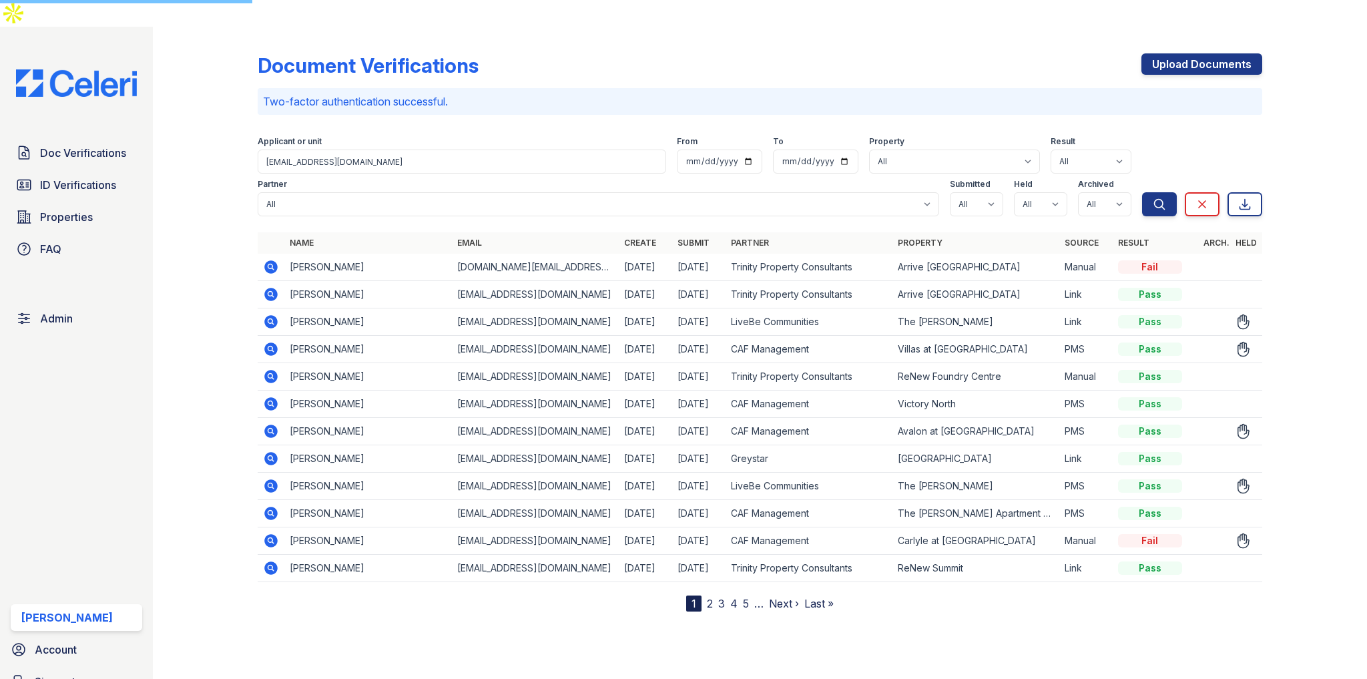  What do you see at coordinates (722, 603) in the screenshot?
I see `a: 3` at bounding box center [722, 603].